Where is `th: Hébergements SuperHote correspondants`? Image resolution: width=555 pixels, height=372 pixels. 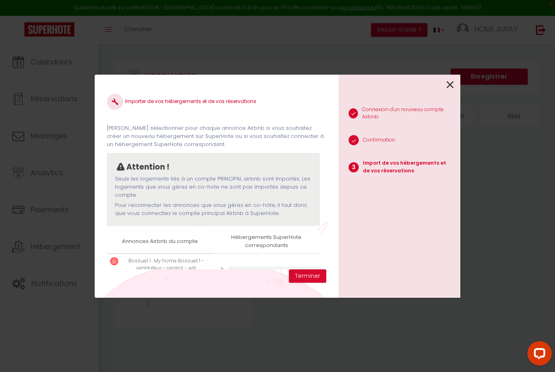
th: Hébergements SuperHote correspondants is located at coordinates (266, 242).